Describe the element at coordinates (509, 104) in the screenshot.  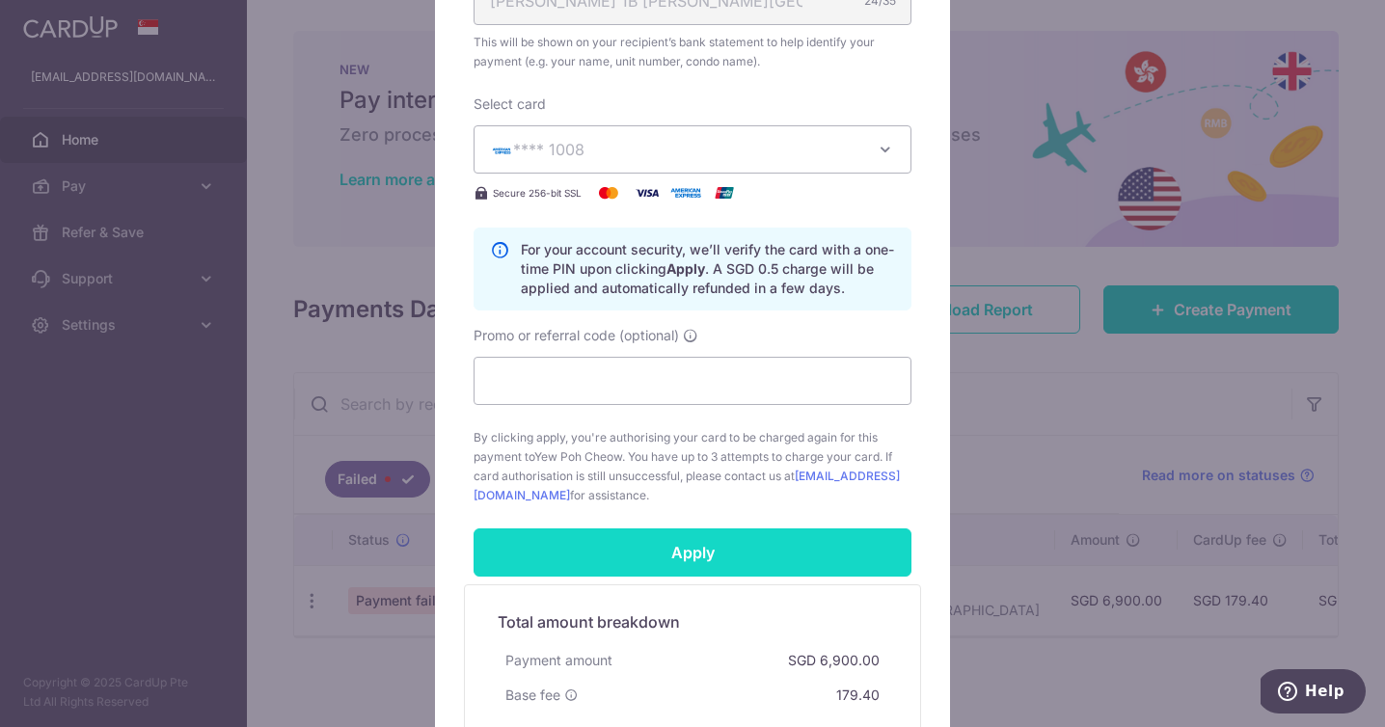
I see `label: Select card` at that location.